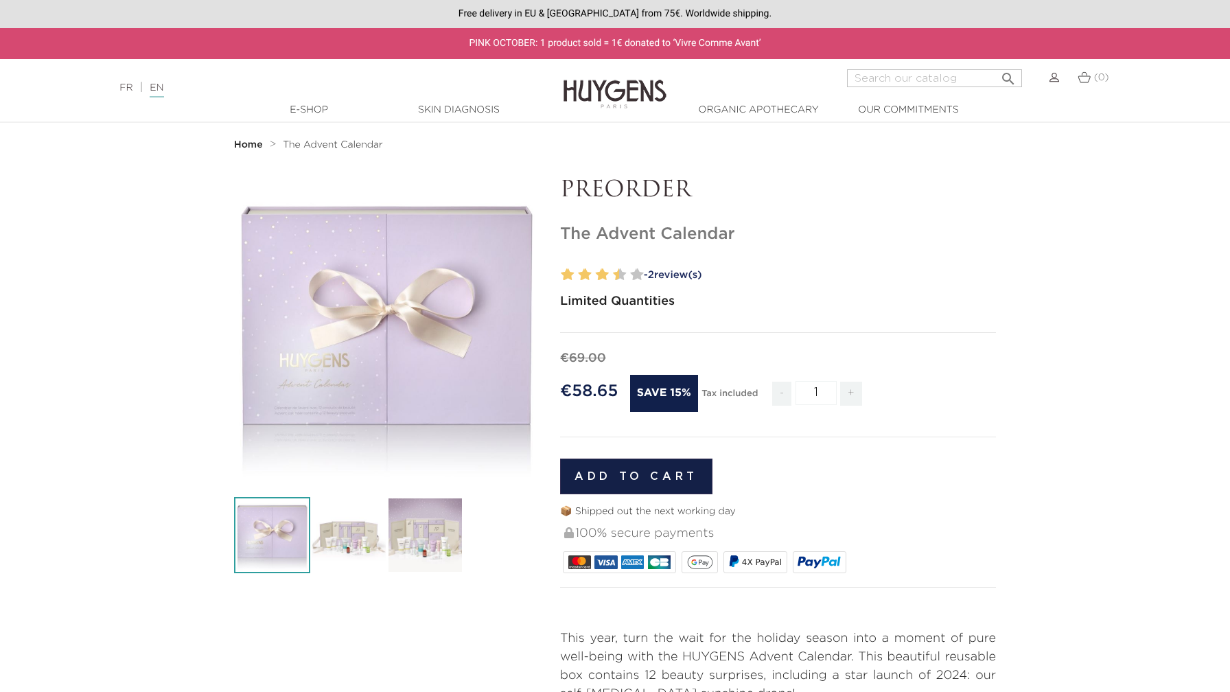 The image size is (1230, 692). Describe the element at coordinates (569, 533) in the screenshot. I see `img: 100% secure payments` at that location.